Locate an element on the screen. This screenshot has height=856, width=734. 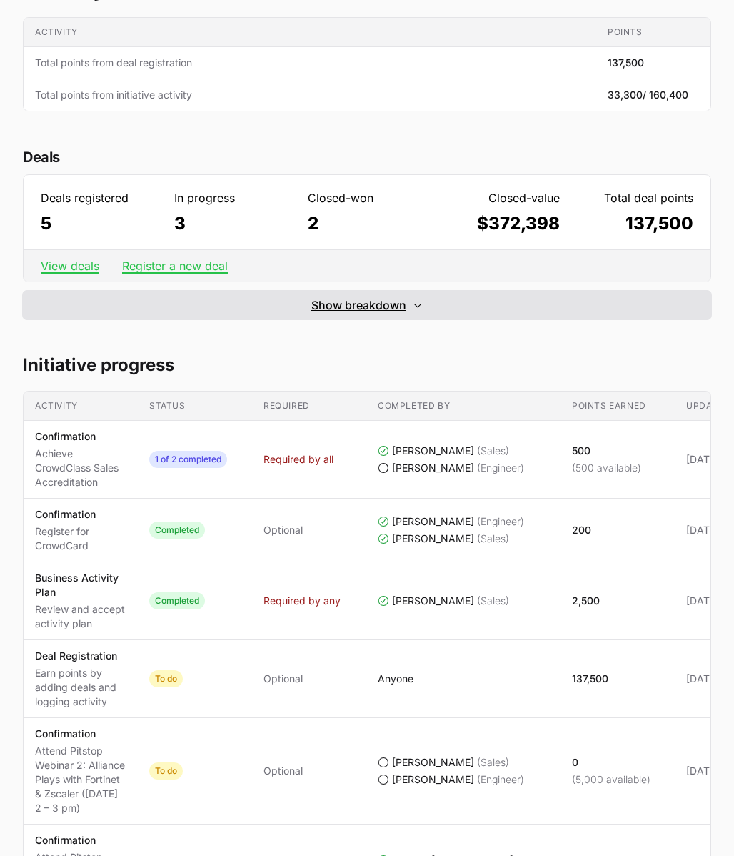
dd: 137,500 is located at coordinates (634, 224).